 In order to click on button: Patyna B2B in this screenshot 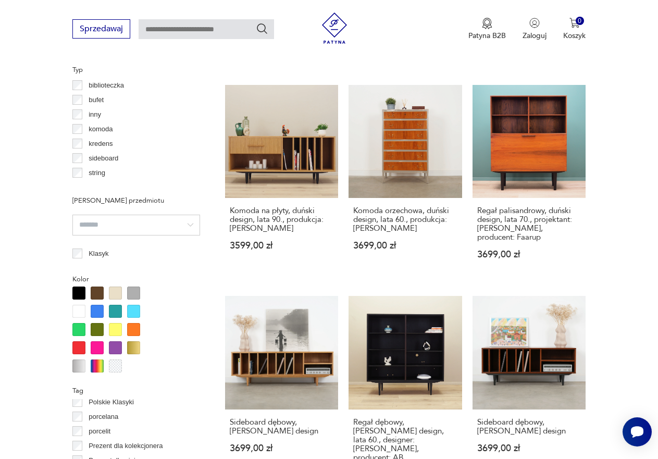, I will do `click(487, 29)`.